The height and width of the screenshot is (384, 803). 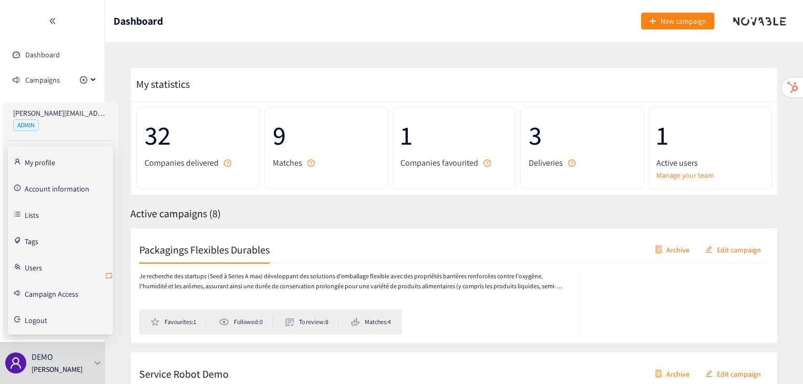 I want to click on h2: Service Robot Demo, so click(x=184, y=373).